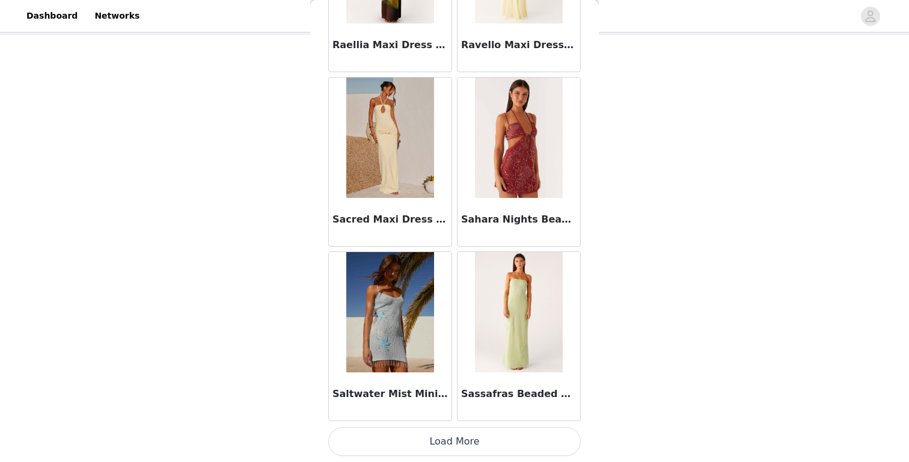 The width and height of the screenshot is (909, 462). Describe the element at coordinates (519, 45) in the screenshot. I see `h3: Ravello Maxi Dress - Sunny Yellow` at that location.